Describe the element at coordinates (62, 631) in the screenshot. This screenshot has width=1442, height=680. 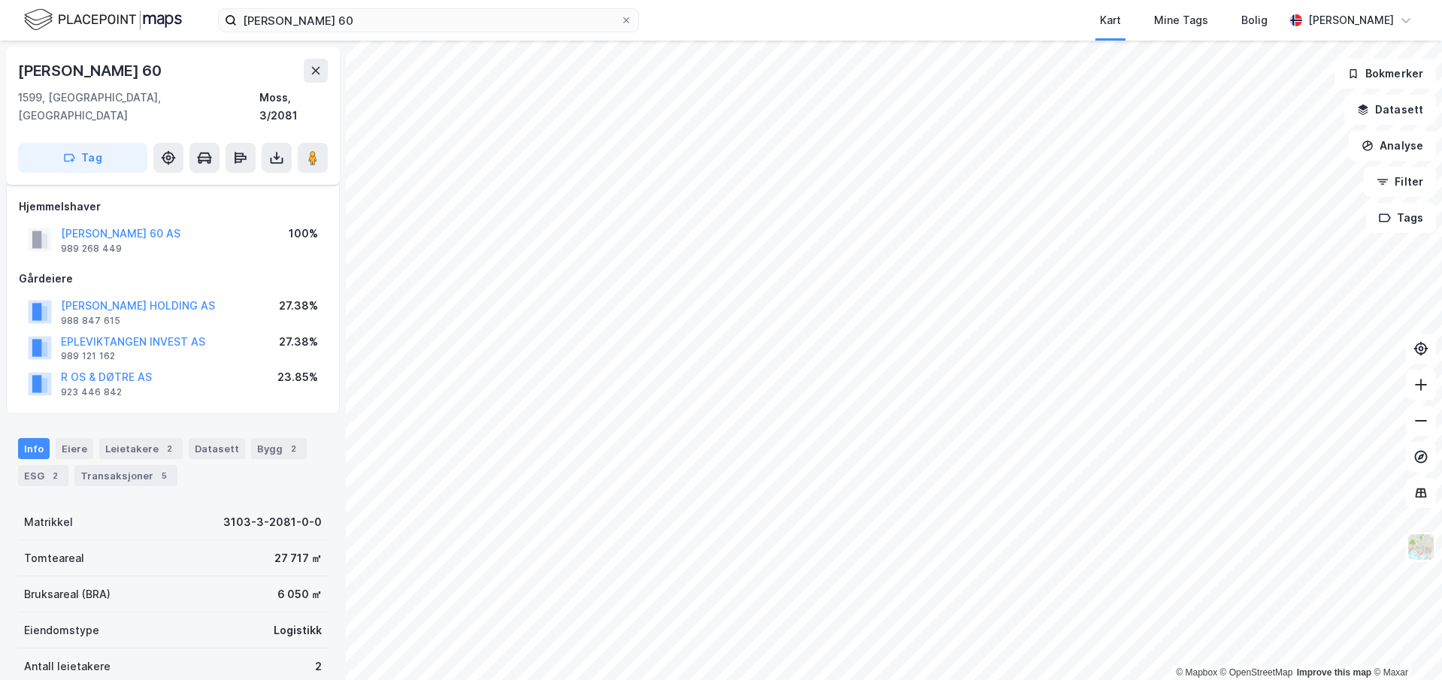
I see `div: Eiendomstype` at that location.